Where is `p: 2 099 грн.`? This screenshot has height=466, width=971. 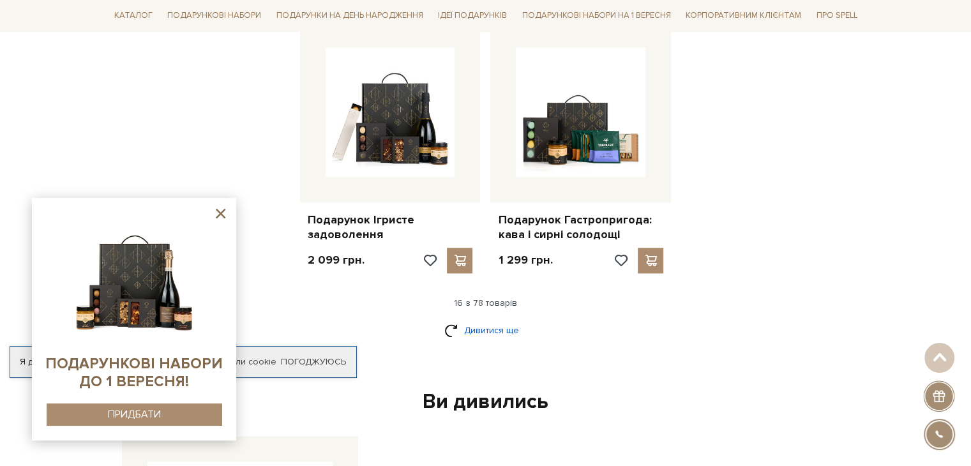
p: 2 099 грн. is located at coordinates (336, 260).